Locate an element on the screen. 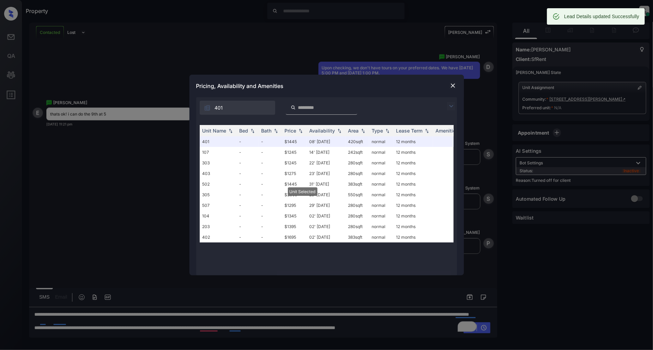 The height and width of the screenshot is (350, 653). div: Type is located at coordinates (377, 131).